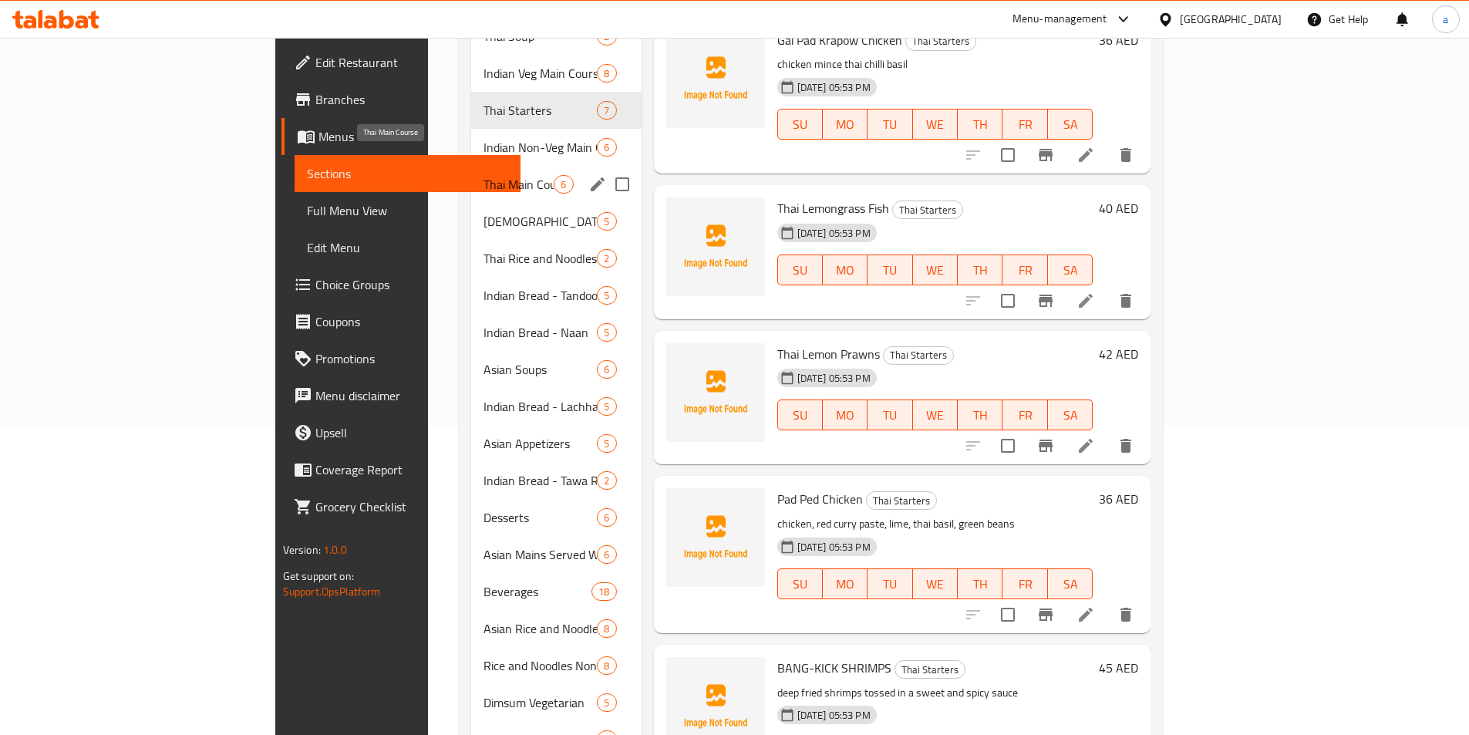  Describe the element at coordinates (606, 110) in the screenshot. I see `span: 7` at that location.